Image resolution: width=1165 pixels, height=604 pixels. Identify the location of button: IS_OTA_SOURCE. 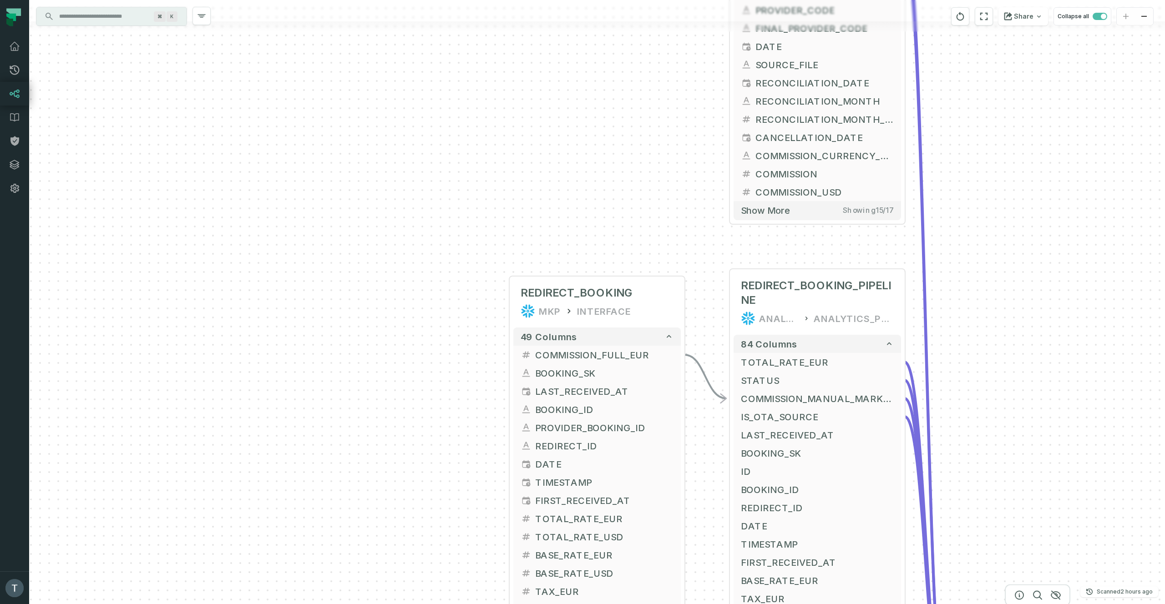
(817, 417).